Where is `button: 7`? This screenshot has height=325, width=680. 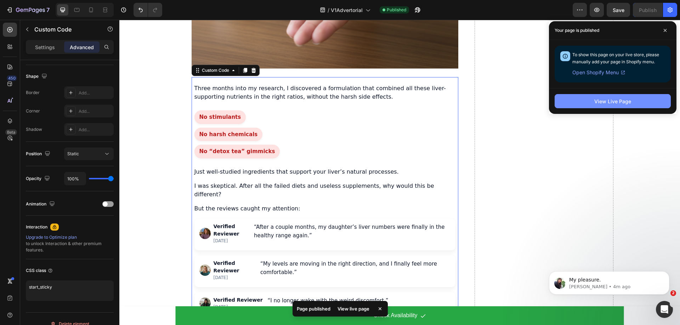 button: 7 is located at coordinates (28, 10).